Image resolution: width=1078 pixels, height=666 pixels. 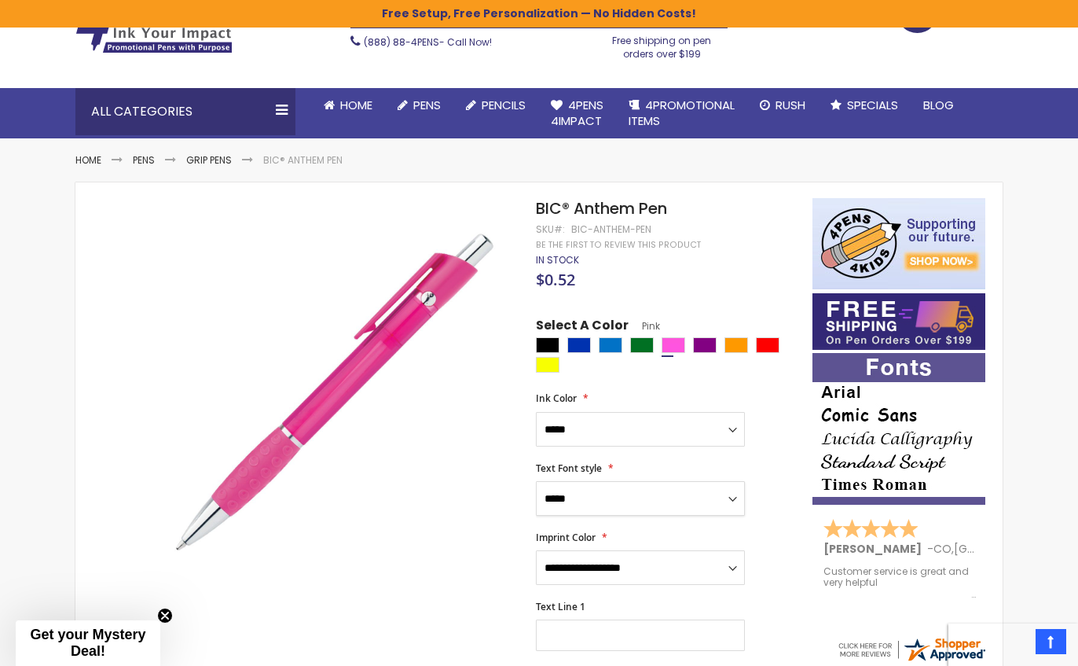 What do you see at coordinates (618, 244) in the screenshot?
I see `a: Be the first to review this product` at bounding box center [618, 244].